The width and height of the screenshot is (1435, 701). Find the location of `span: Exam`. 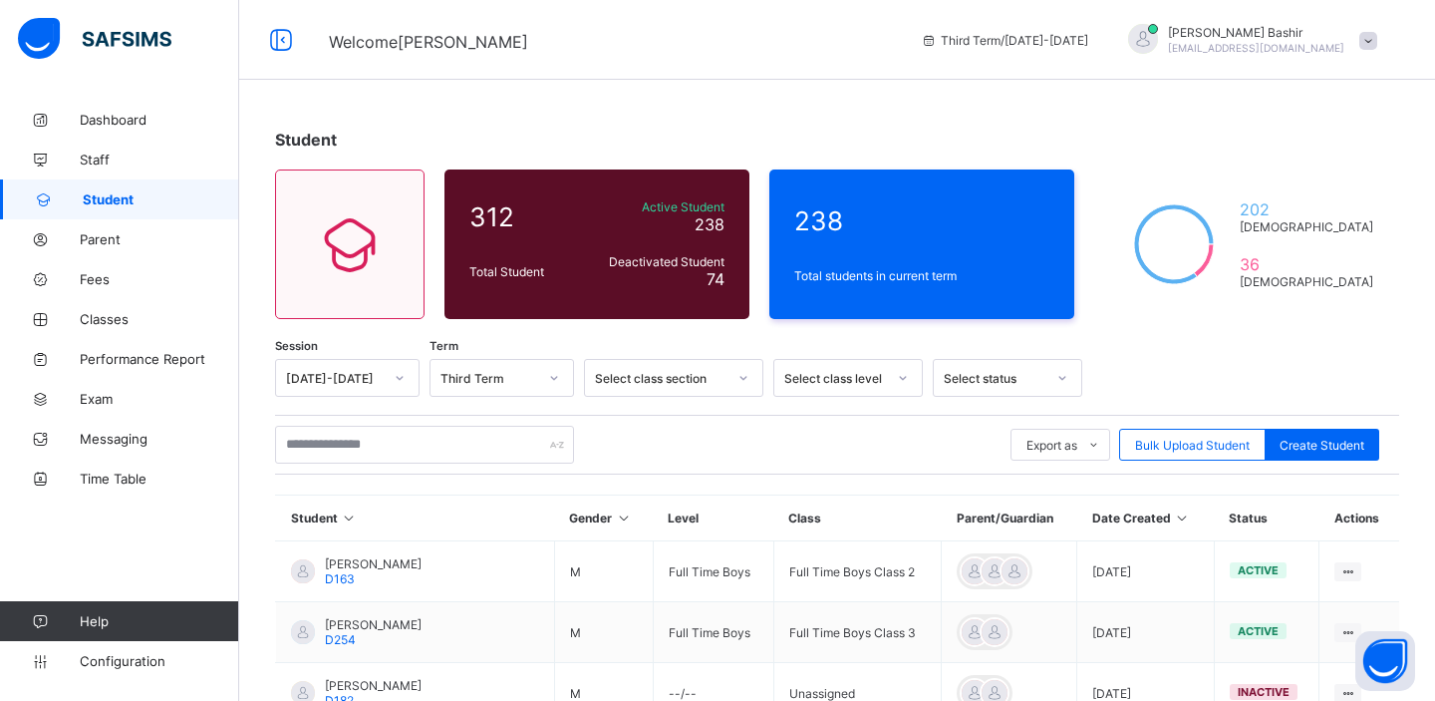

span: Exam is located at coordinates (159, 399).